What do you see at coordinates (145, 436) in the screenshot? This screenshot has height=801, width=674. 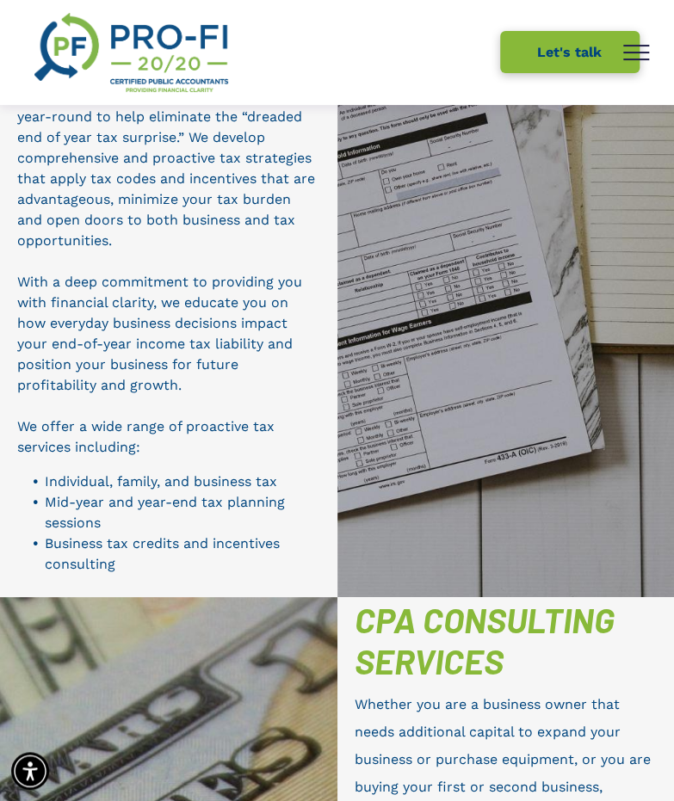 I see `span: We offer a wide range of proactive tax services including:` at bounding box center [145, 436].